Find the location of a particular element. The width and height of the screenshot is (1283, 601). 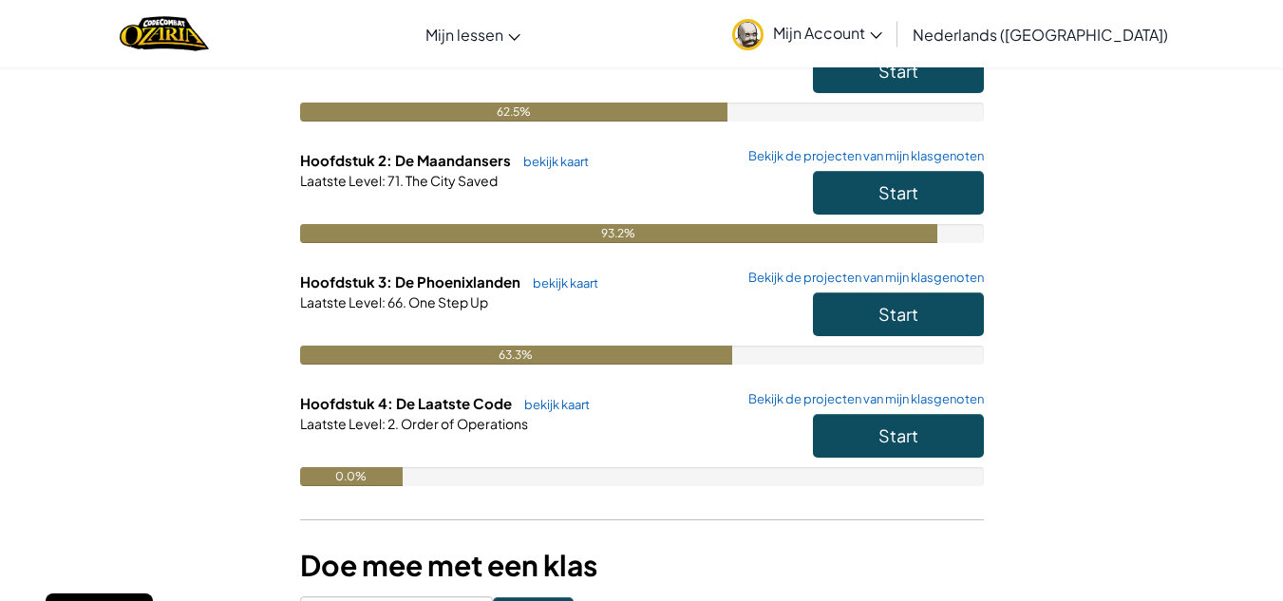

span: The City Saved is located at coordinates (450, 180).